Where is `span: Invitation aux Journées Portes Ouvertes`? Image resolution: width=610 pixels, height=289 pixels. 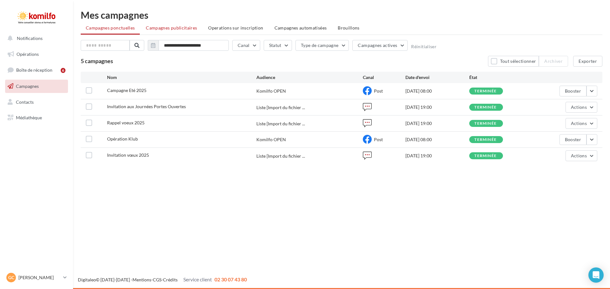 span: Invitation aux Journées Portes Ouvertes is located at coordinates (146, 106).